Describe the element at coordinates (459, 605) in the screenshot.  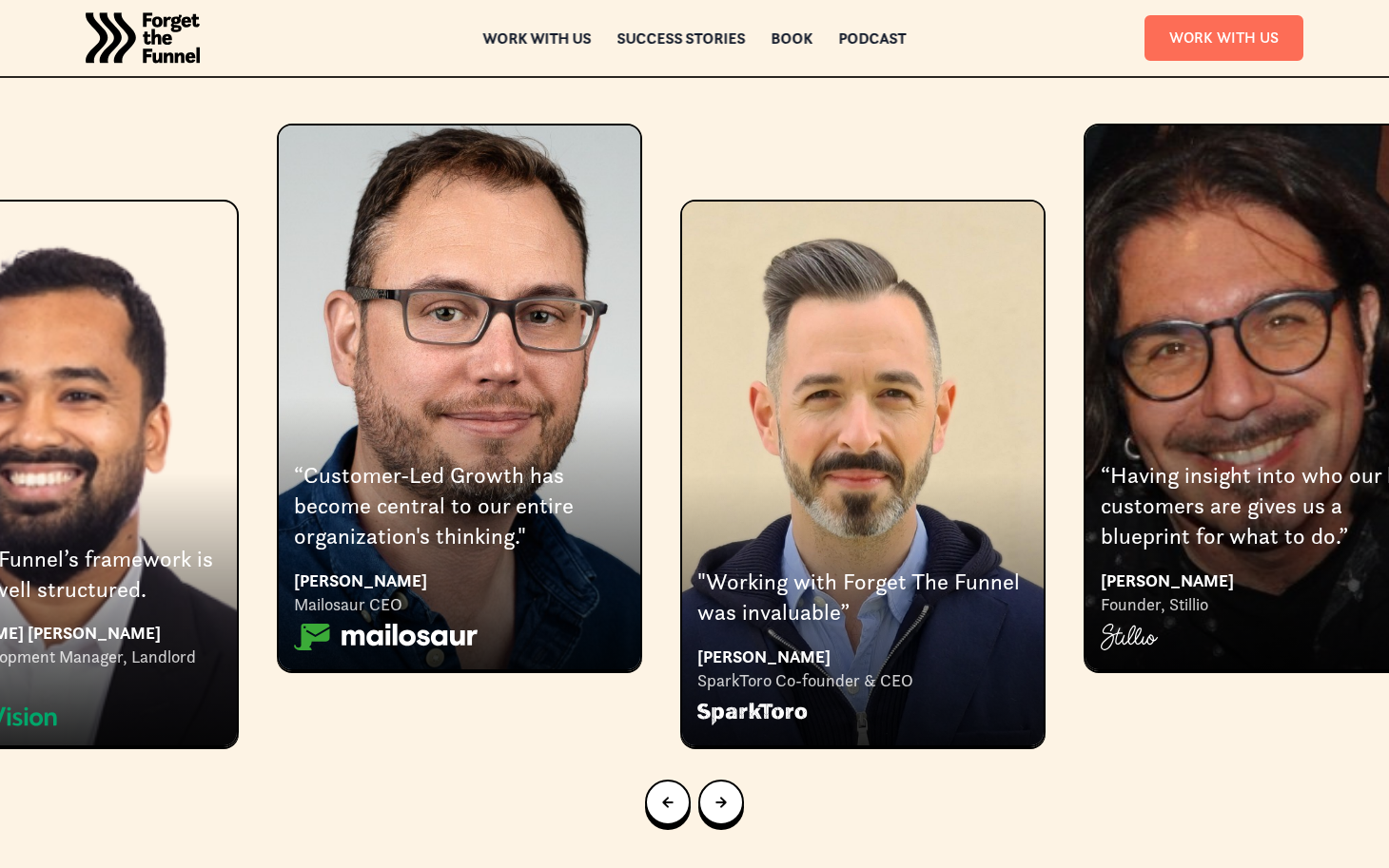
I see `div: Mailosaur CEO` at that location.